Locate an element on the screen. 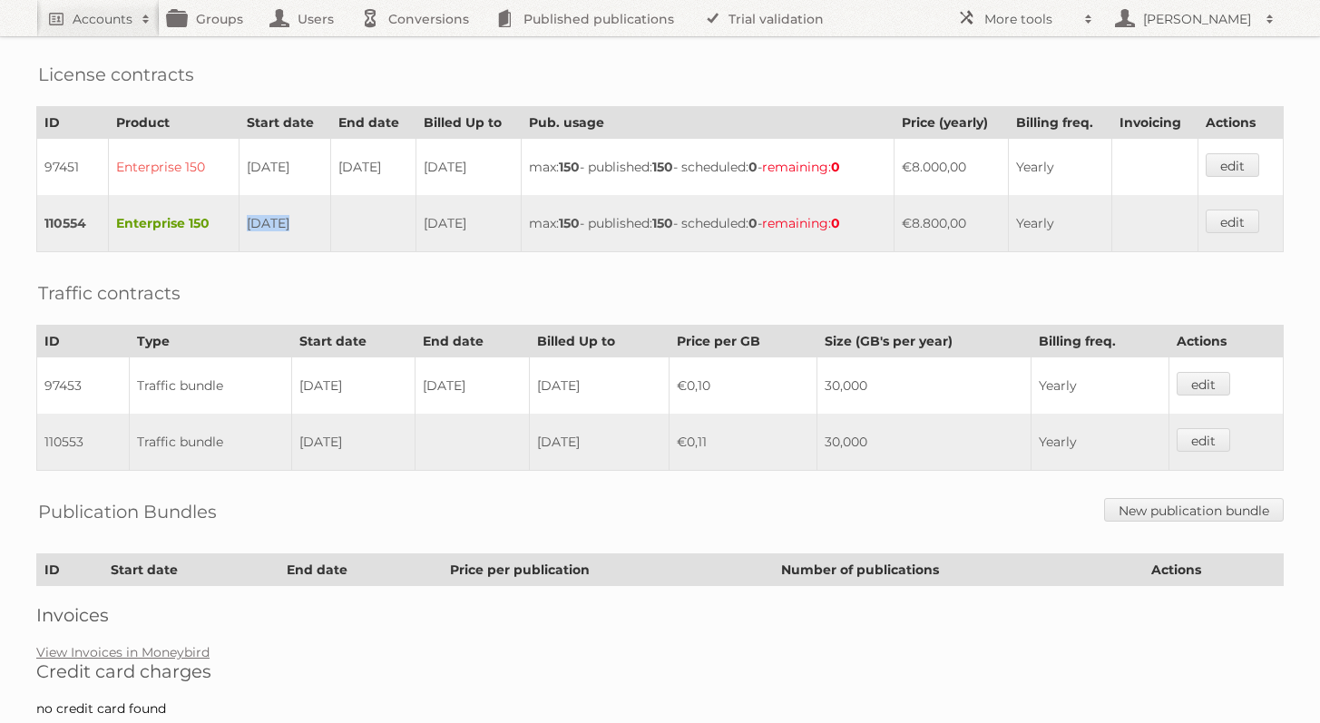  td: 110553 is located at coordinates (83, 442).